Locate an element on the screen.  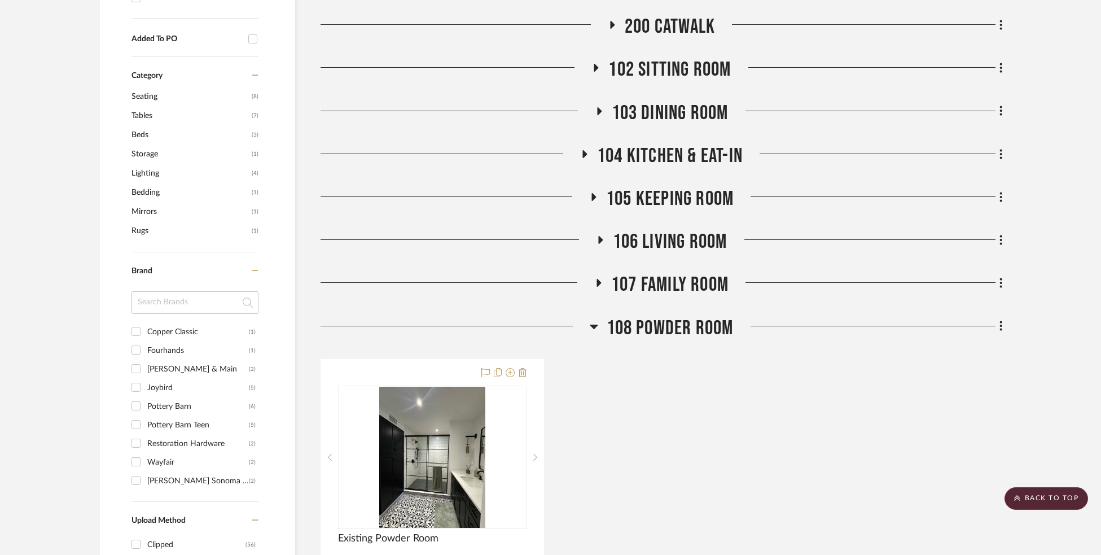
div: Restoration Hardware is located at coordinates (198, 444).